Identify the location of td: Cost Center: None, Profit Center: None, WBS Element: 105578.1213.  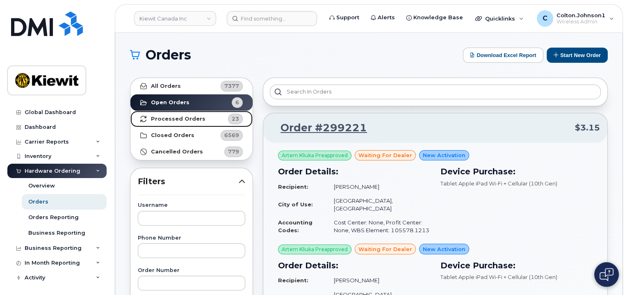
(378, 226).